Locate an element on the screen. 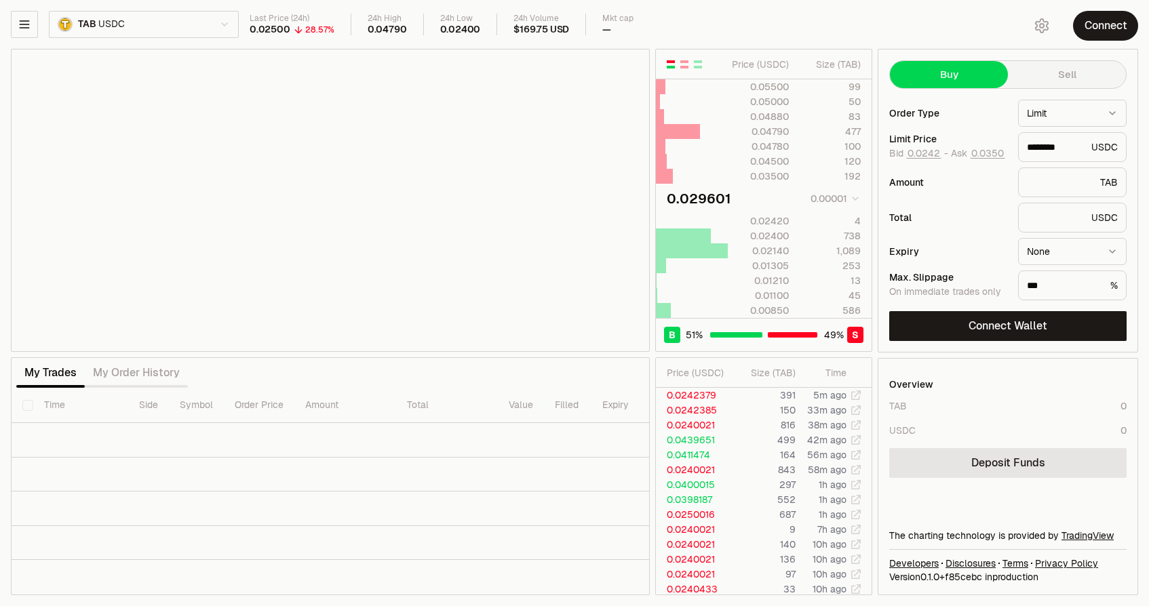 The image size is (1149, 606). td: 9 is located at coordinates (764, 530).